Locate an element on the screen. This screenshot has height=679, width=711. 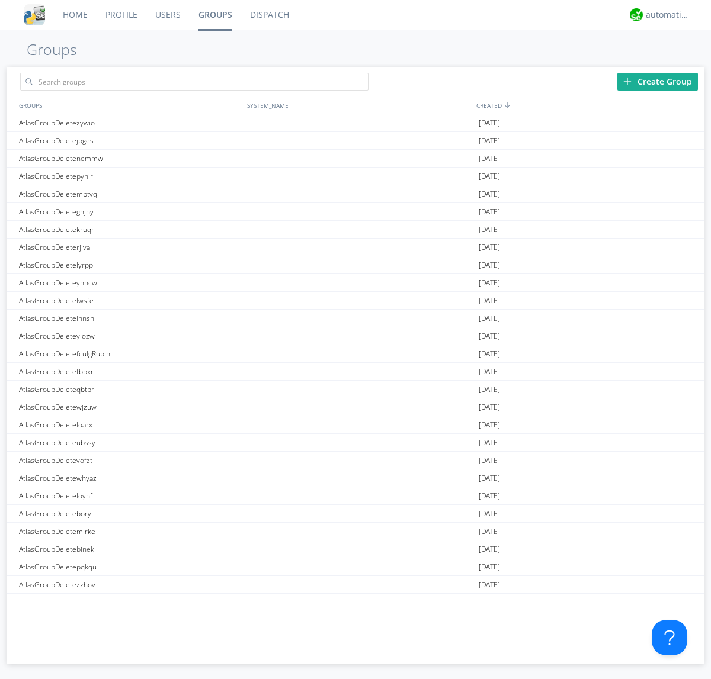
div: AtlasGroupDeletembtvq is located at coordinates (130, 194).